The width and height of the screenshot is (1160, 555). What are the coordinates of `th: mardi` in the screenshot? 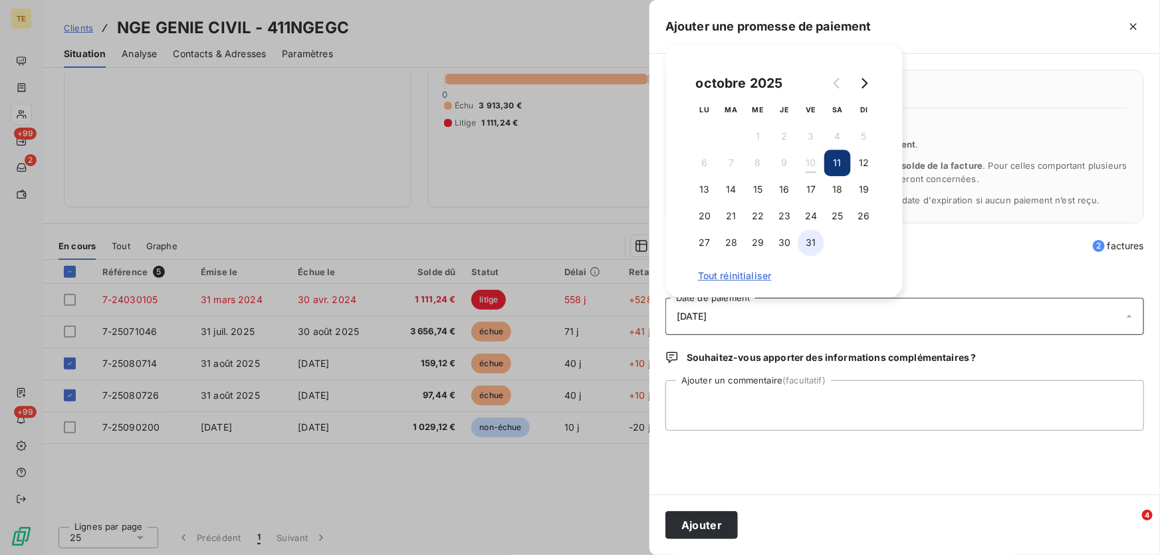 It's located at (731, 110).